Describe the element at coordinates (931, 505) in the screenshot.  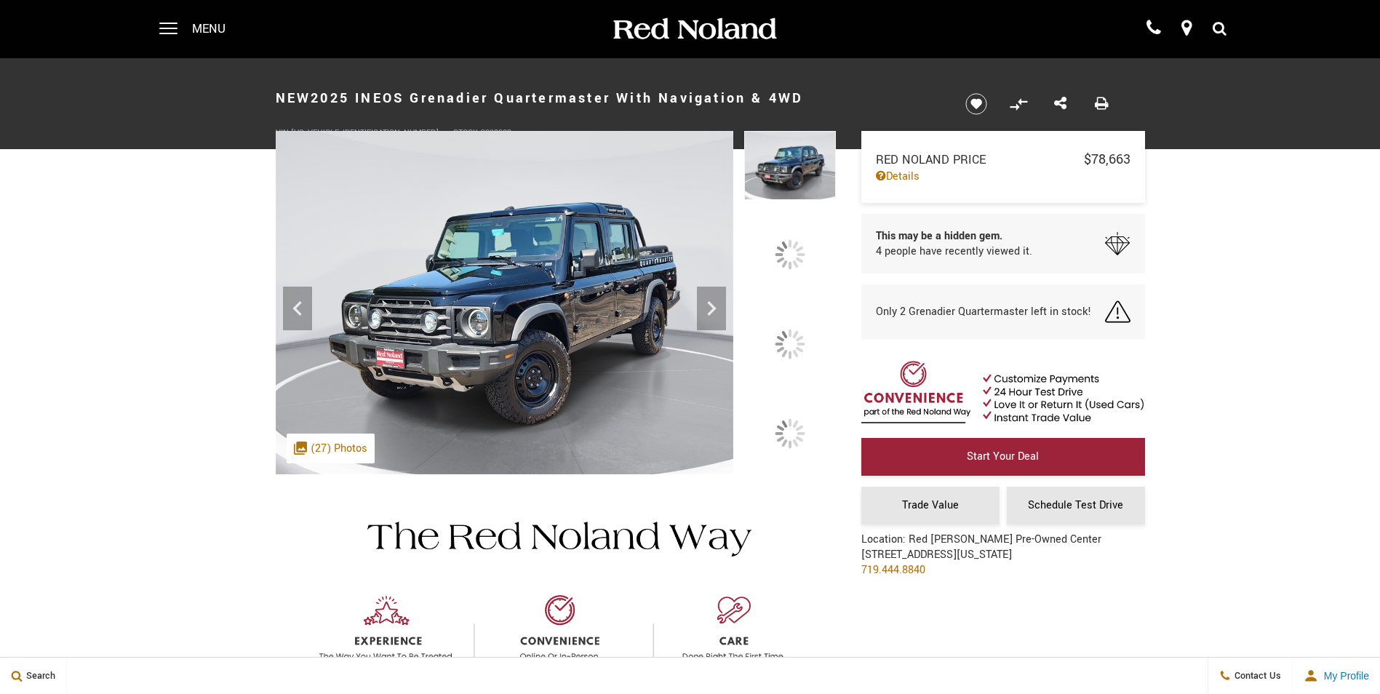
I see `span: Trade Value` at that location.